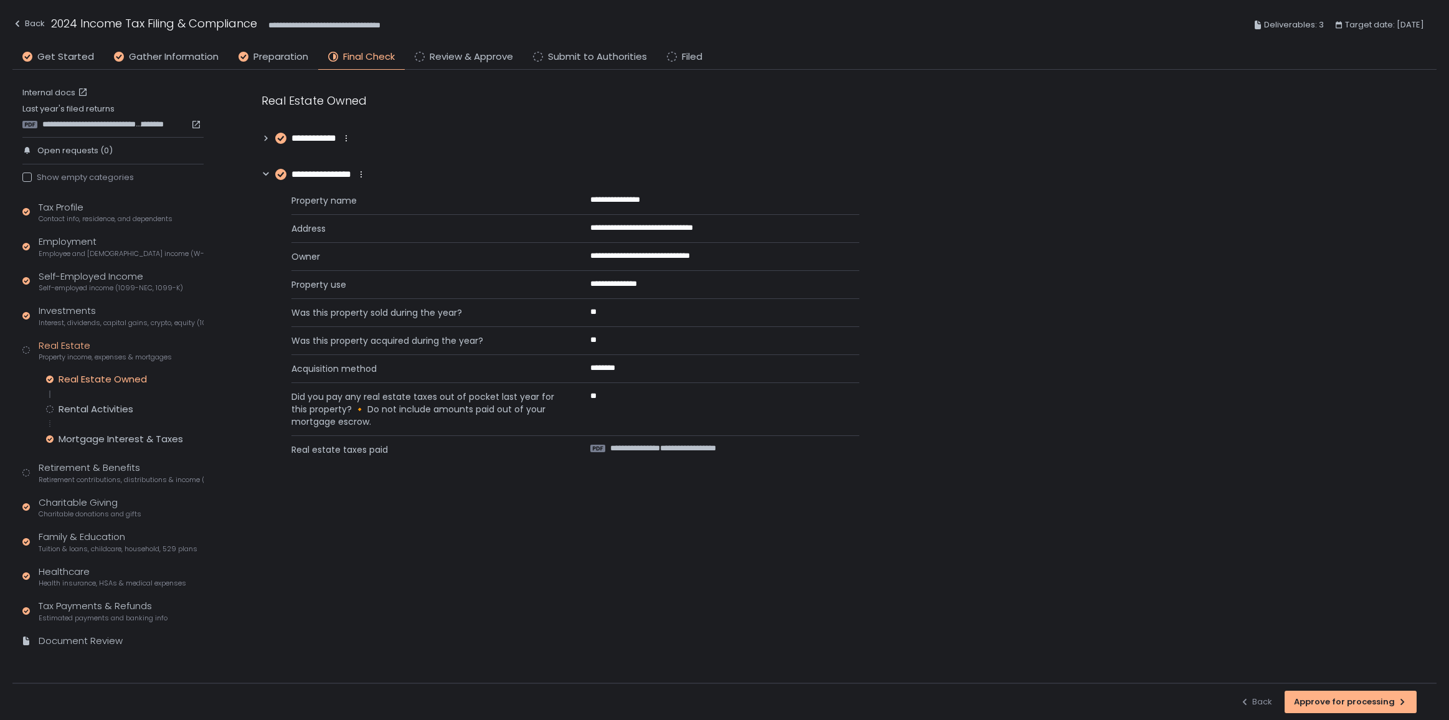 The height and width of the screenshot is (720, 1449). Describe the element at coordinates (426, 341) in the screenshot. I see `span: Was this property acquired during the year?` at that location.